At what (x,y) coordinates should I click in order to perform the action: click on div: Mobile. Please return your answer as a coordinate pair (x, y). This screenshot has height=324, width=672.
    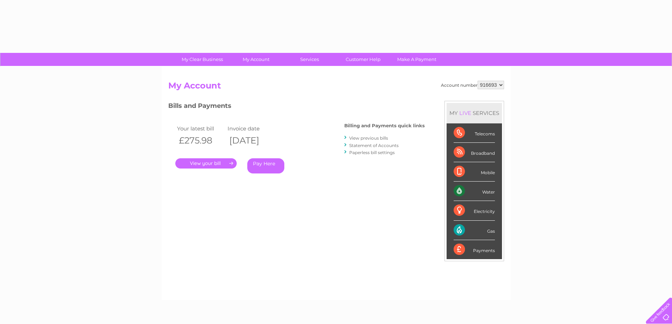
    Looking at the image, I should click on (474, 172).